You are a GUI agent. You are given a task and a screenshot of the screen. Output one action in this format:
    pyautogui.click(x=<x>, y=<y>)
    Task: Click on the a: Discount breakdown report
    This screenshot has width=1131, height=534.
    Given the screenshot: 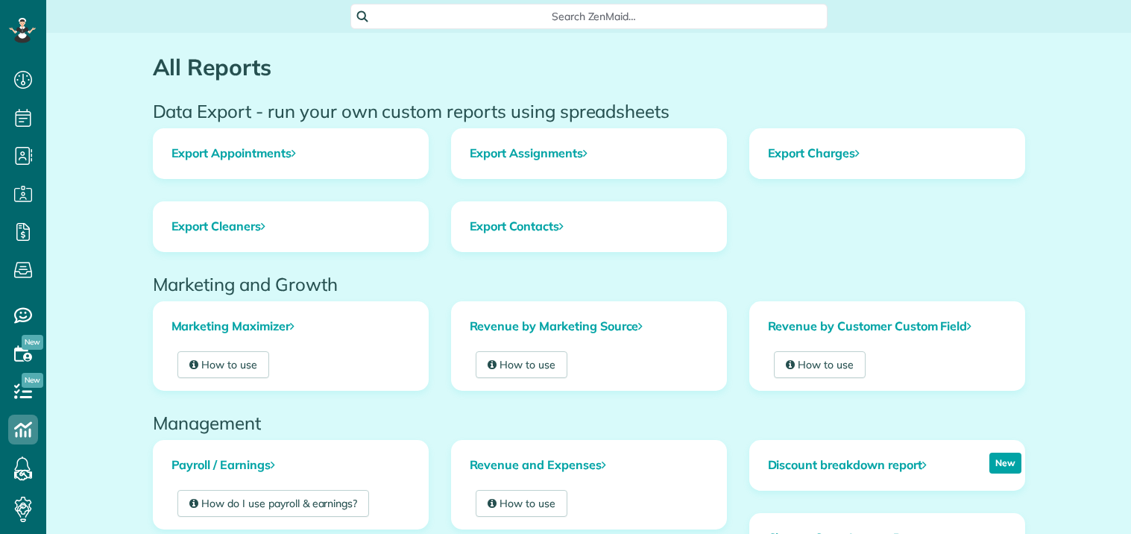 What is the action you would take?
    pyautogui.click(x=847, y=465)
    